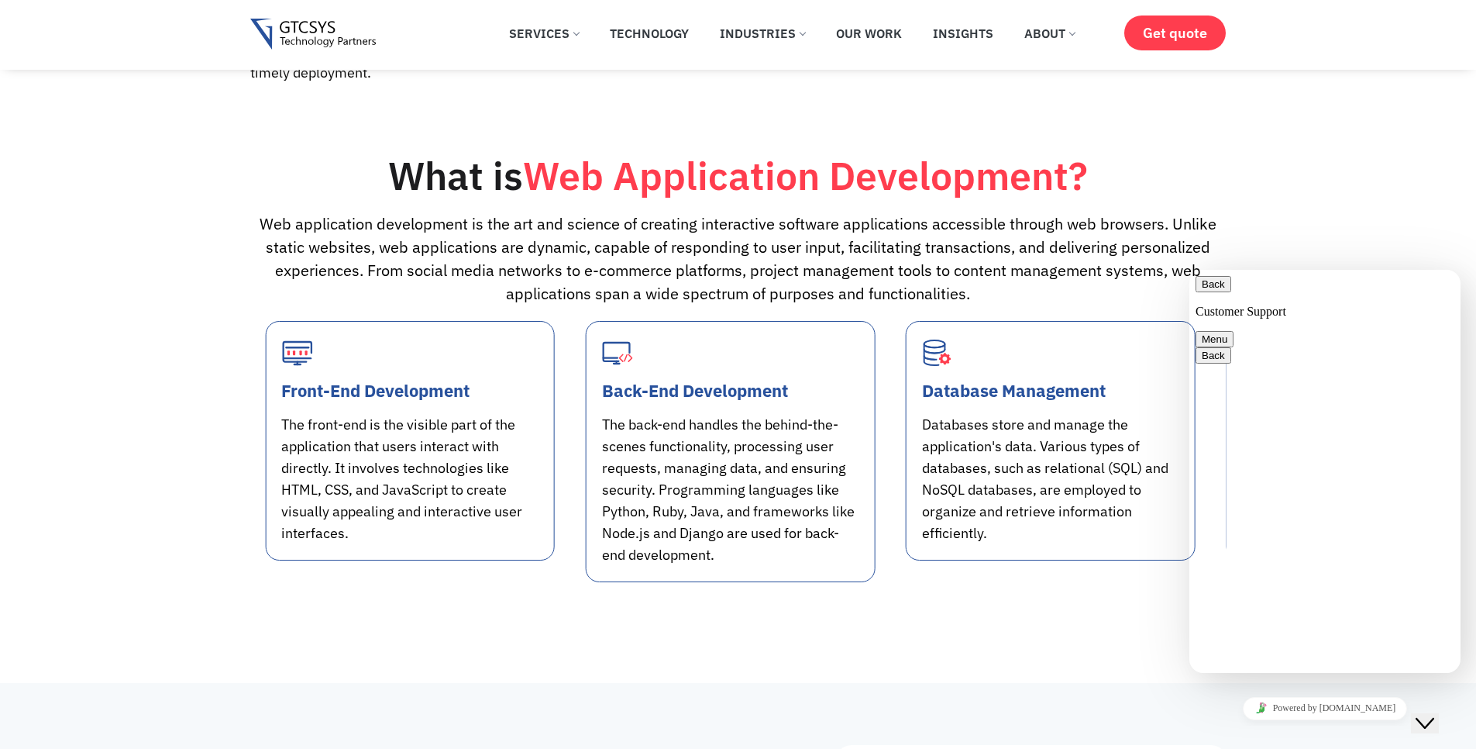 This screenshot has width=1476, height=749. What do you see at coordinates (1051, 390) in the screenshot?
I see `h4: Database Management` at bounding box center [1051, 390].